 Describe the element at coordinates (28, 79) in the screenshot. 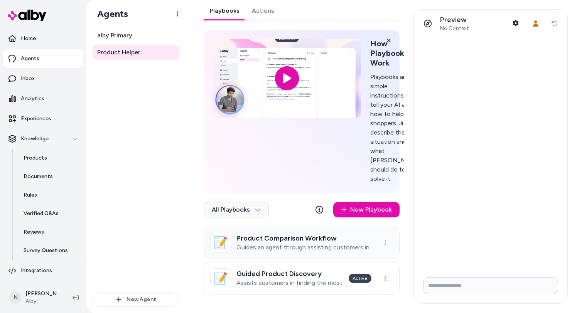

I see `p: Inbox` at that location.